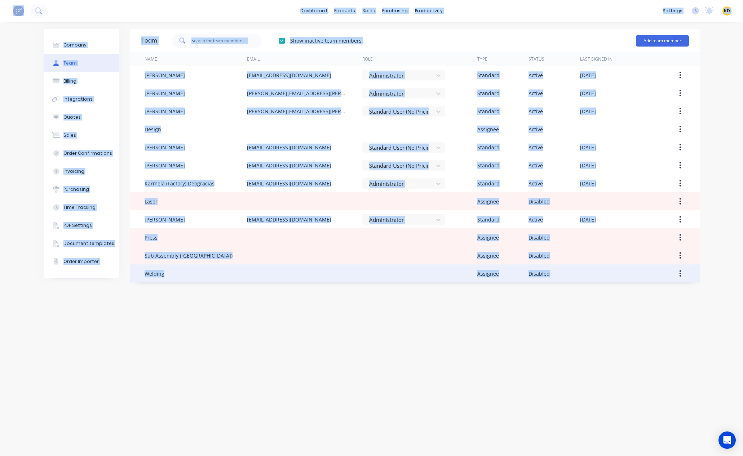  Describe the element at coordinates (89, 244) in the screenshot. I see `div: Document templates` at that location.